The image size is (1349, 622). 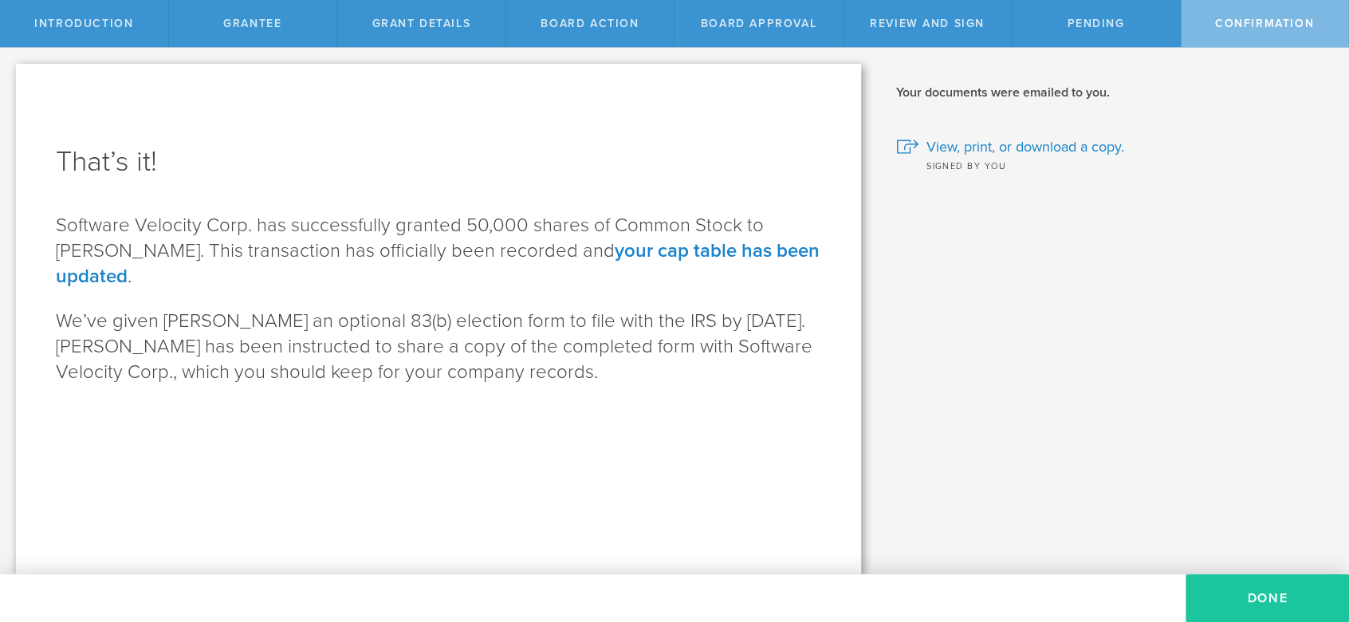 I want to click on span: Grant Details, so click(x=421, y=23).